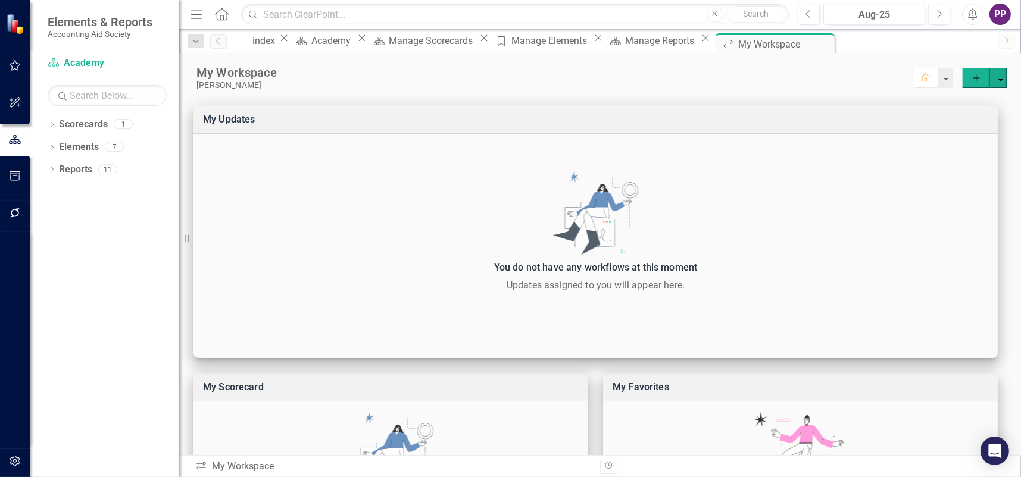 Image resolution: width=1021 pixels, height=477 pixels. I want to click on div: PP, so click(1000, 14).